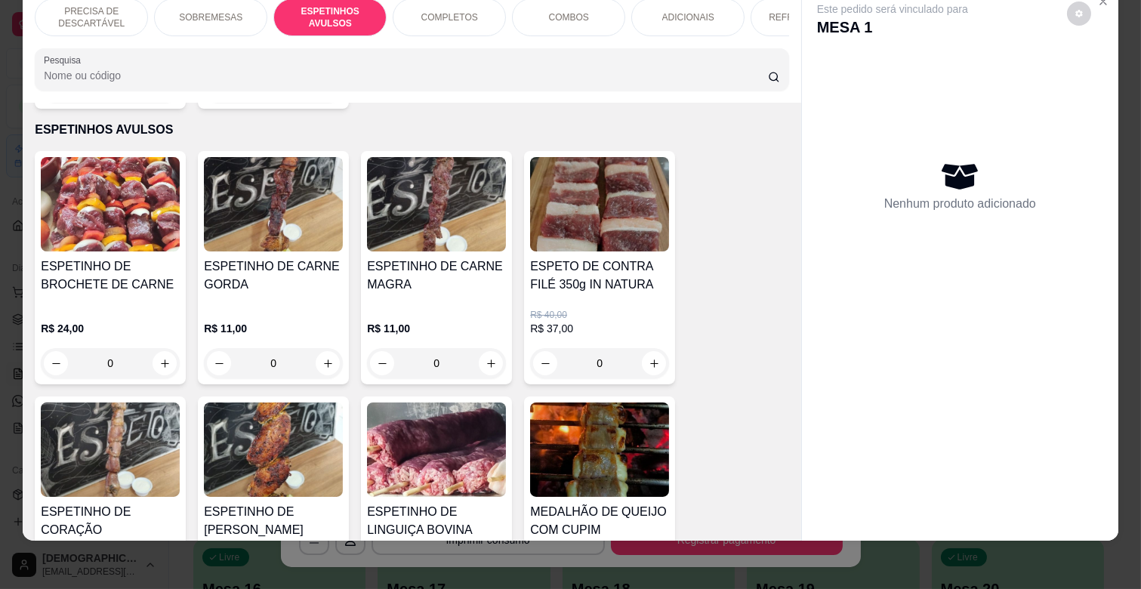  I want to click on p: R$ 37,00, so click(599, 328).